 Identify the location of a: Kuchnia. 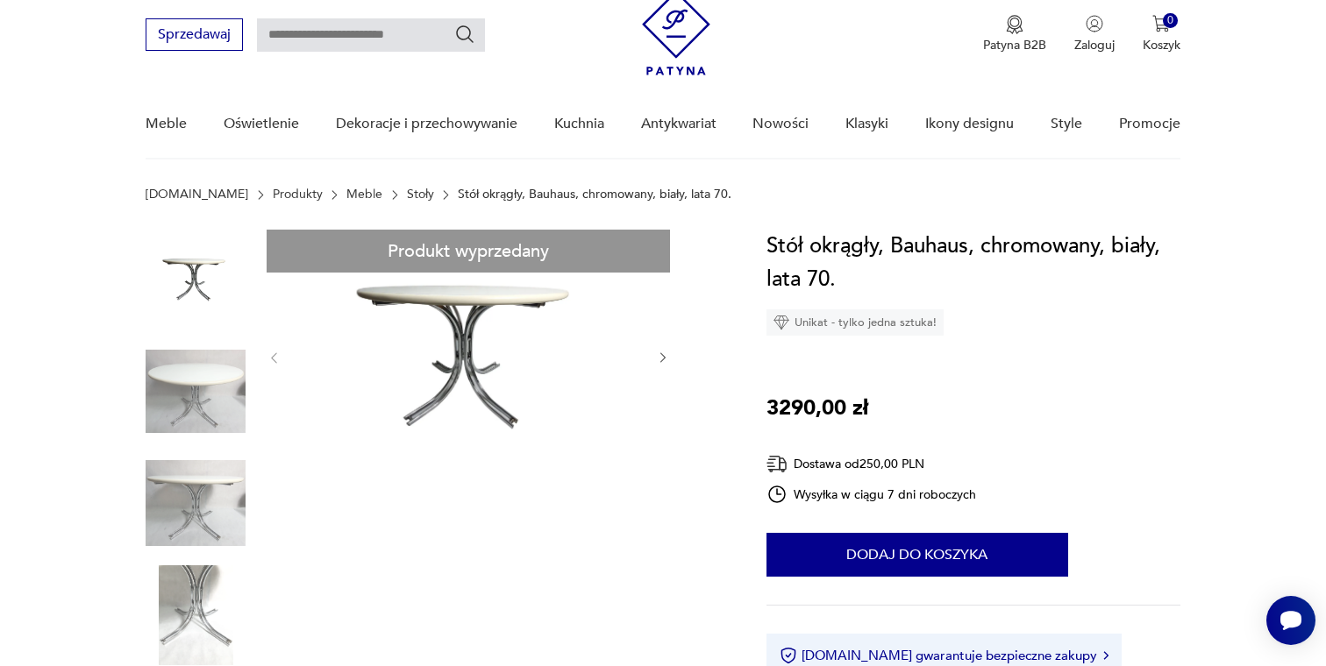
(579, 124).